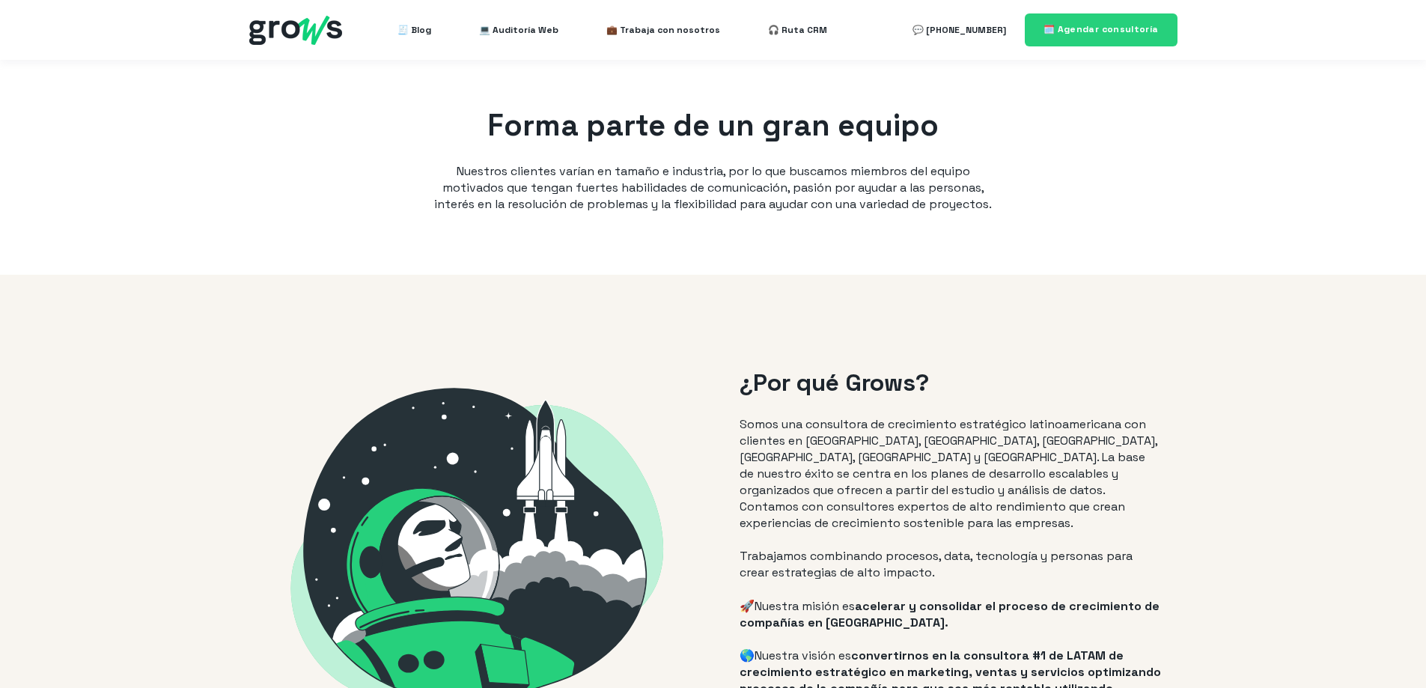 The height and width of the screenshot is (688, 1426). What do you see at coordinates (519, 30) in the screenshot?
I see `span: 💻 Auditoría Web` at bounding box center [519, 30].